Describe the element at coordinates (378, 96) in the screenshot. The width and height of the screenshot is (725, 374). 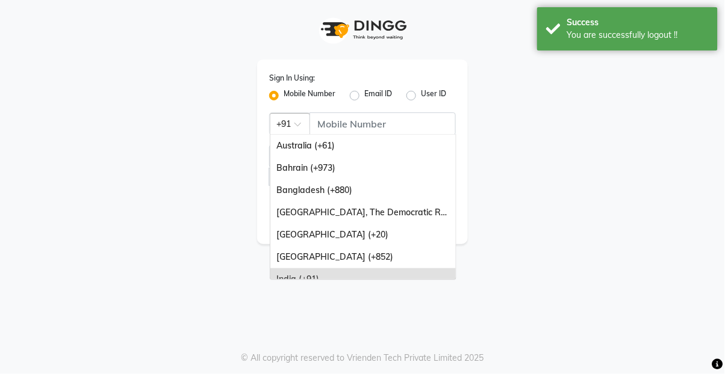
I see `label: Email ID` at that location.